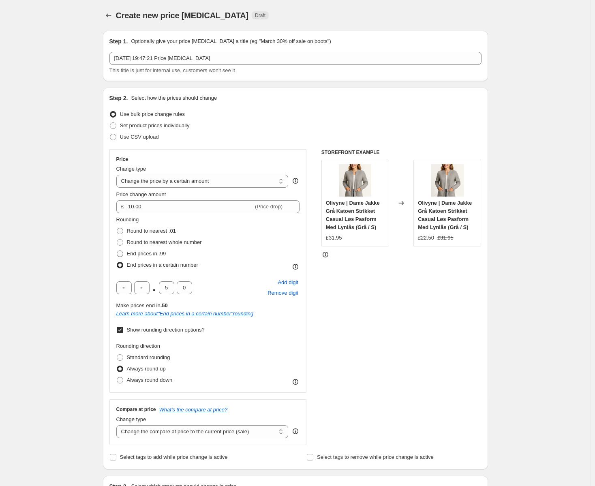  What do you see at coordinates (174, 98) in the screenshot?
I see `p: Select how the prices should change` at bounding box center [174, 98].